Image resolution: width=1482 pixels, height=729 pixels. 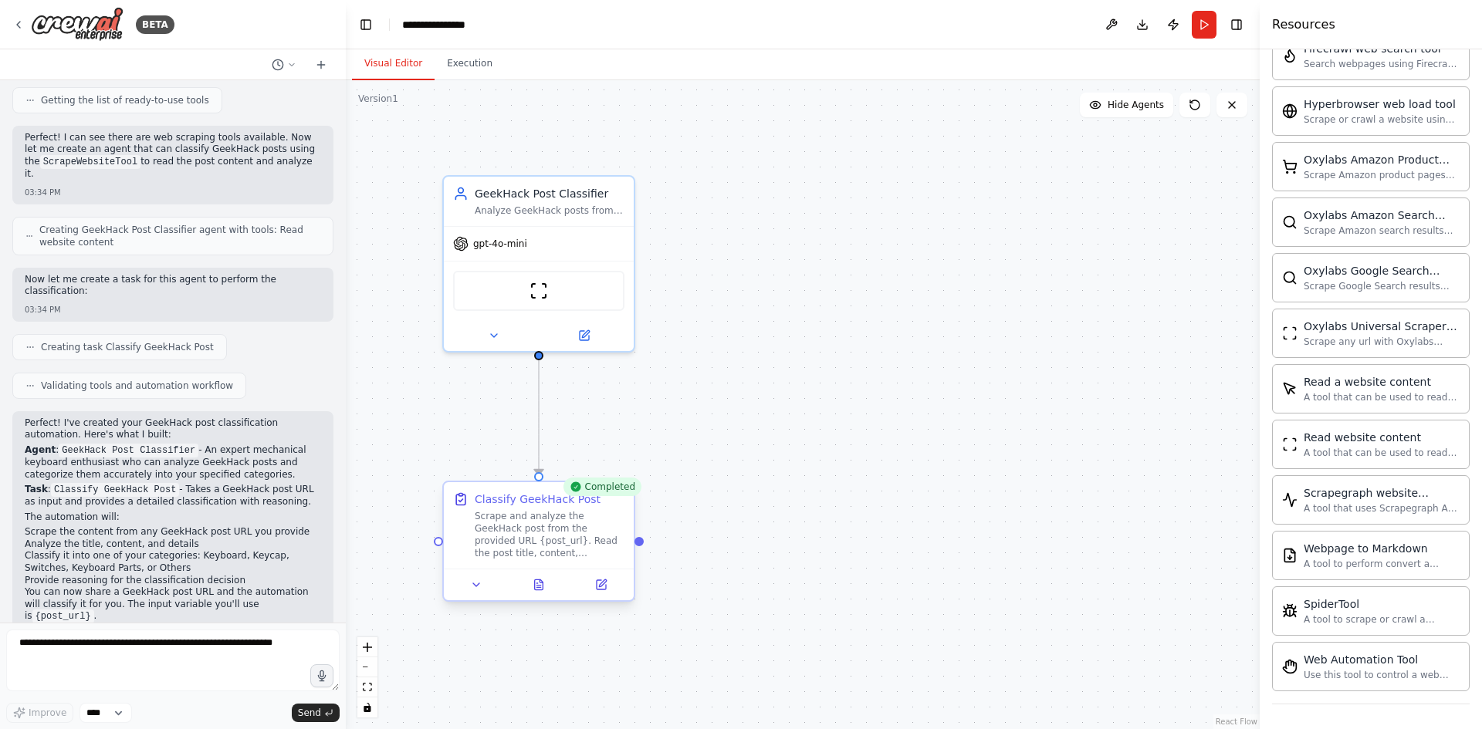 I want to click on div: Read a website content, so click(x=1381, y=382).